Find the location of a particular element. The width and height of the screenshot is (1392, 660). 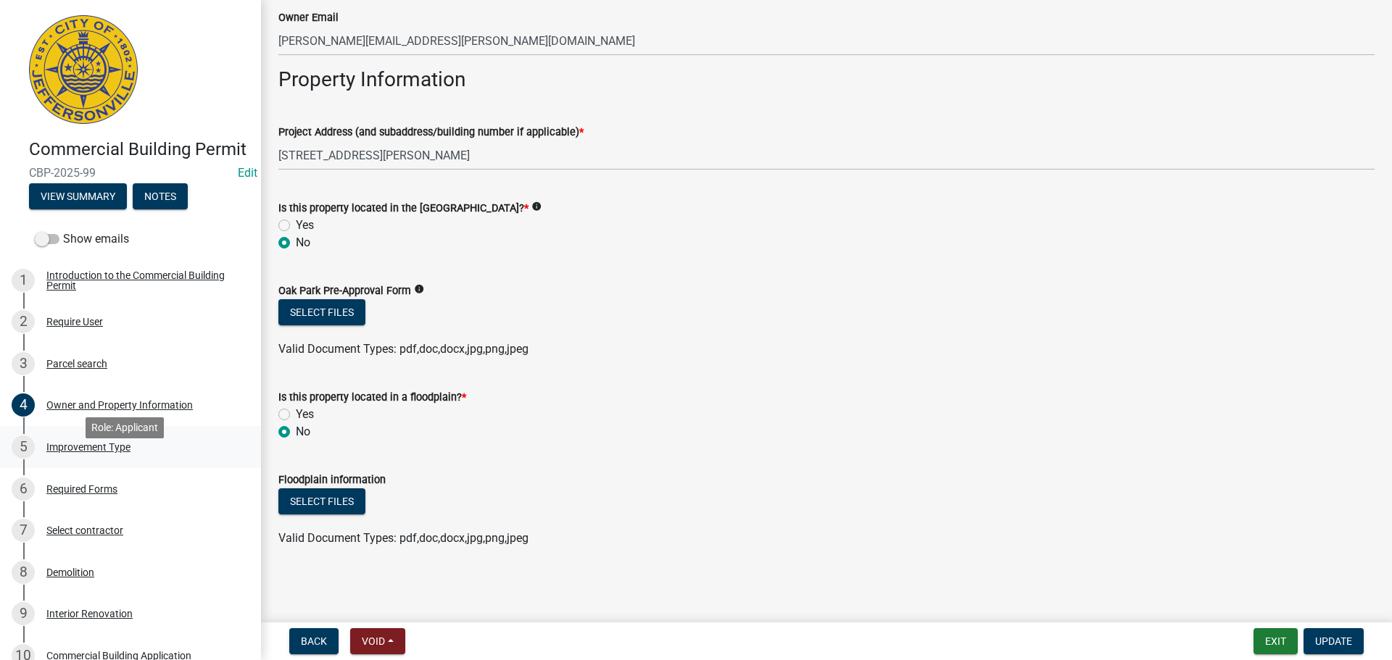

label: Owner Email is located at coordinates (308, 18).